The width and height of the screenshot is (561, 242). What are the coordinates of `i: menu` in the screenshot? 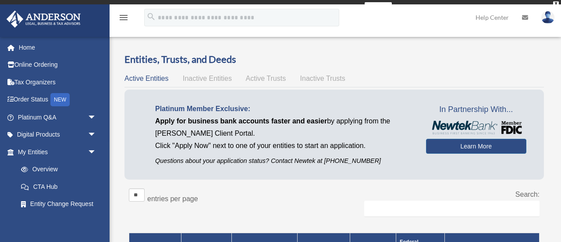 It's located at (124, 18).